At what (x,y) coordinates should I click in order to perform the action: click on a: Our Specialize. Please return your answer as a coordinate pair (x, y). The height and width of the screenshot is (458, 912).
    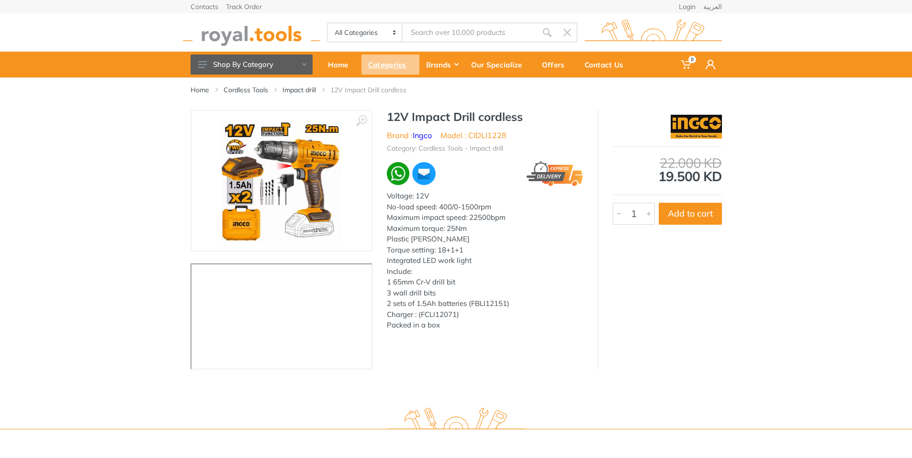
    Looking at the image, I should click on (500, 65).